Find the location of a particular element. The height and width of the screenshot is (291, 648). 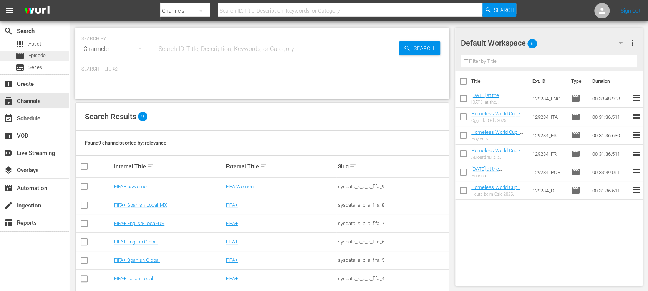

a: Homeless World Cup - HL Show Playouts (DE) is located at coordinates (497, 190).